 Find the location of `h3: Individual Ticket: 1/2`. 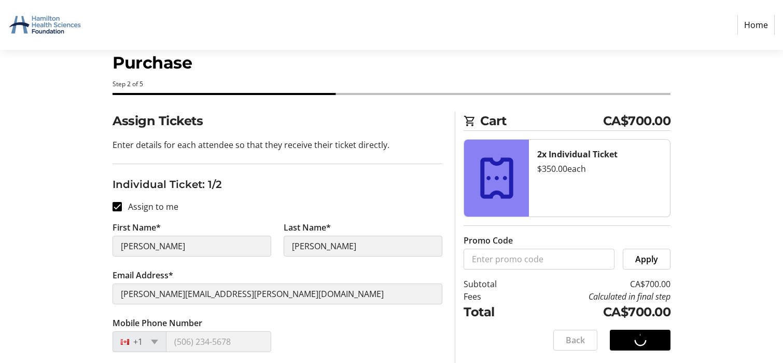

h3: Individual Ticket: 1/2 is located at coordinates (278, 184).